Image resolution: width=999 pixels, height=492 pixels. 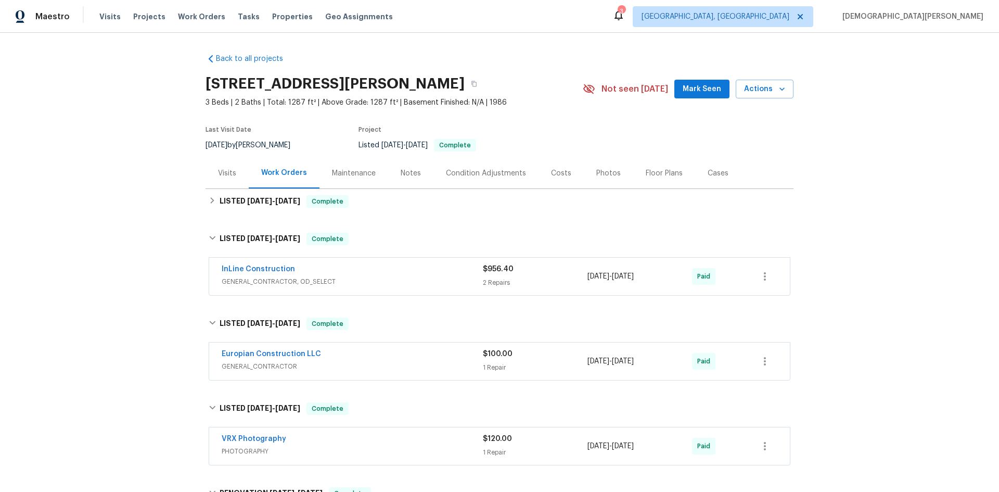 I want to click on a: VRX Photography, so click(x=254, y=439).